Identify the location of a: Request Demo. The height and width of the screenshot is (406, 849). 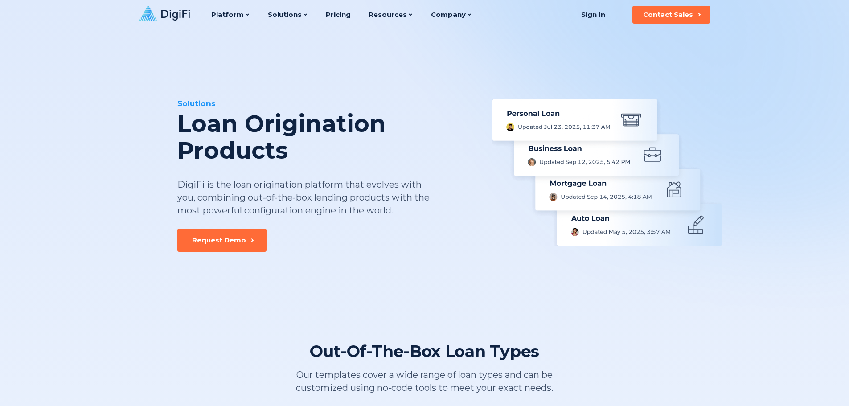
(222, 240).